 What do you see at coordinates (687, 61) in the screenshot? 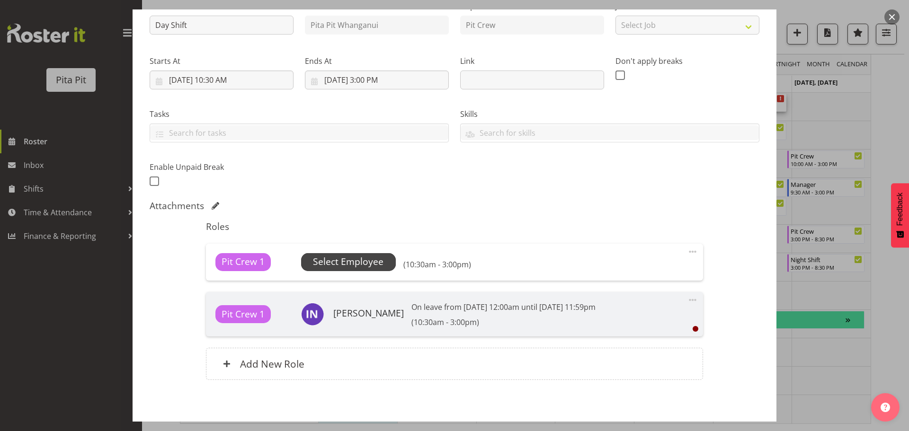
I see `label: Don't apply breaks` at bounding box center [687, 61].